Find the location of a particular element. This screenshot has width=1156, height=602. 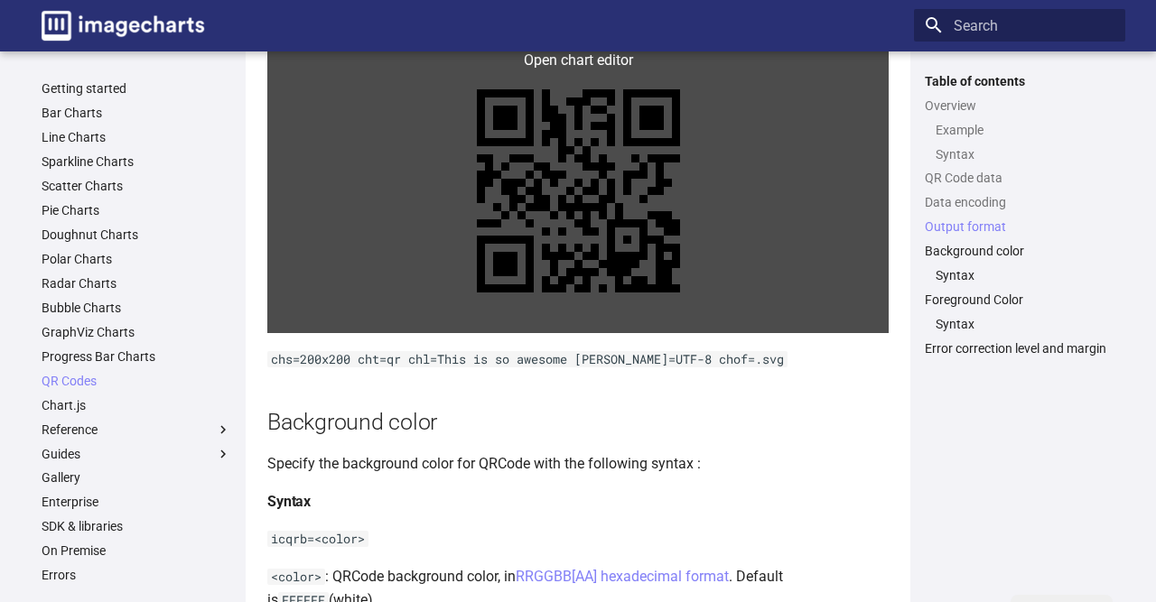

h2: Background color is located at coordinates (578, 422).